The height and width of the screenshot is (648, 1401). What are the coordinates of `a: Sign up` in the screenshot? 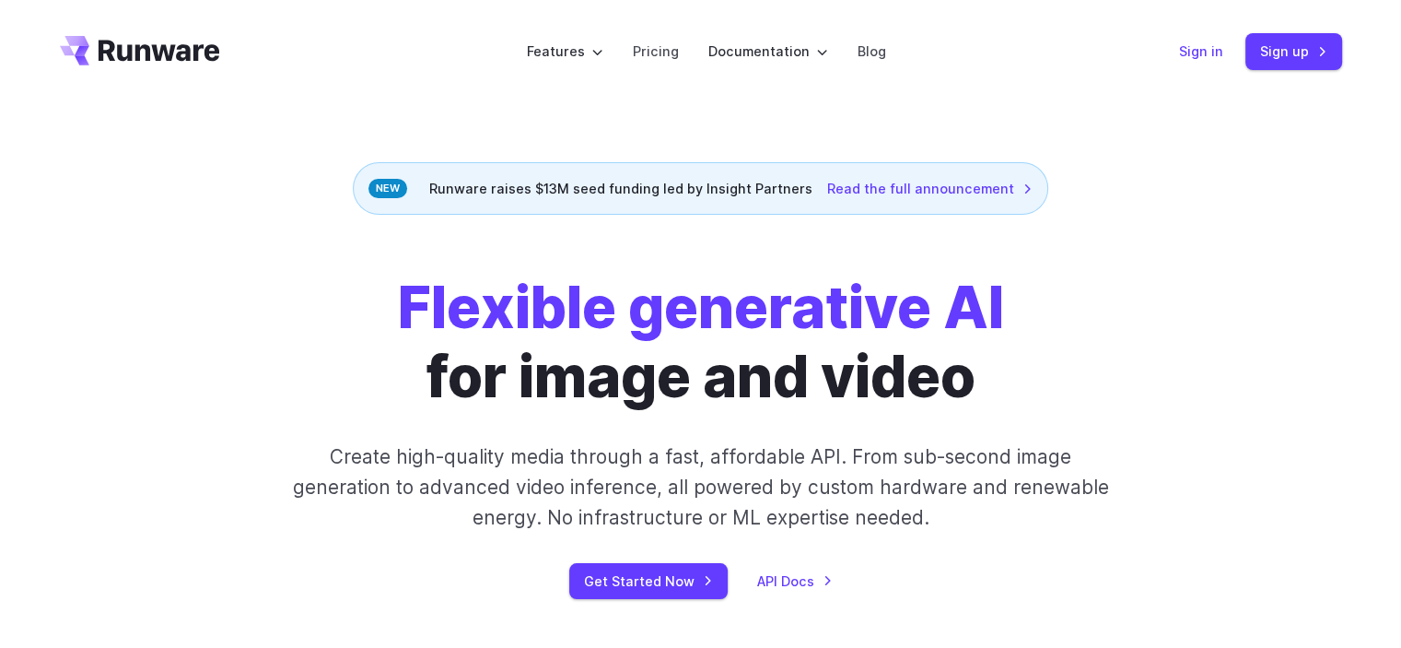 It's located at (1293, 51).